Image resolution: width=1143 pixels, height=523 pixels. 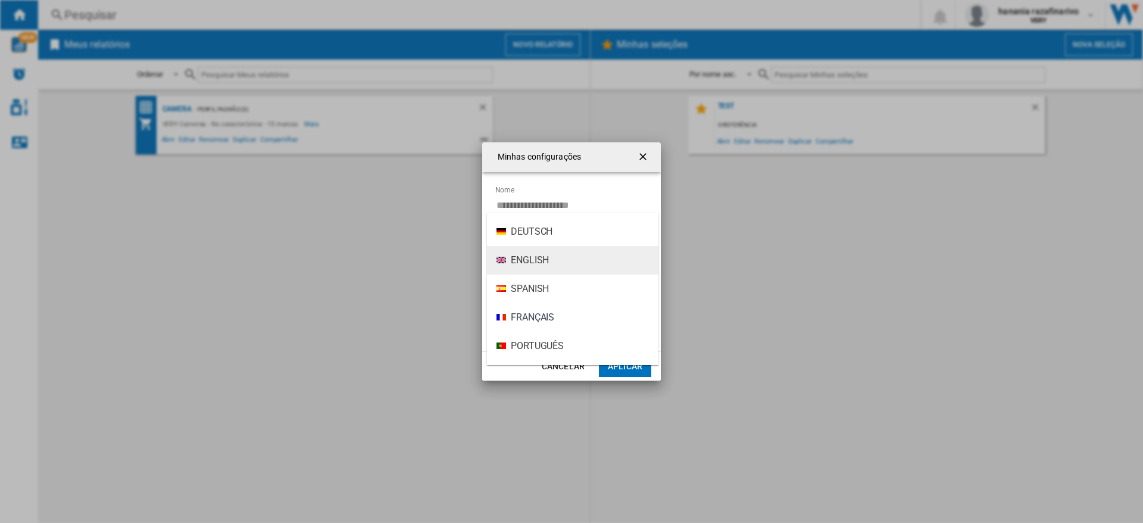 I want to click on span: English, so click(x=530, y=260).